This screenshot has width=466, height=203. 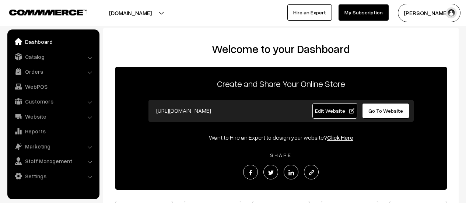 What do you see at coordinates (53, 87) in the screenshot?
I see `a: WebPOS` at bounding box center [53, 87].